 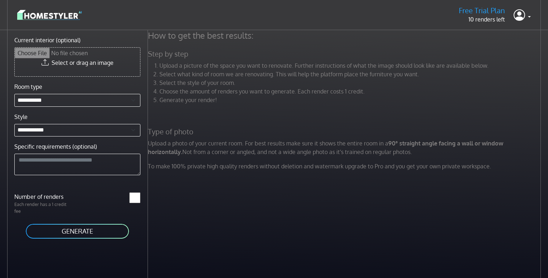 I want to click on li: Select what kind of room we are renovating. This will help the platform place the furniture you w..., so click(x=351, y=74).